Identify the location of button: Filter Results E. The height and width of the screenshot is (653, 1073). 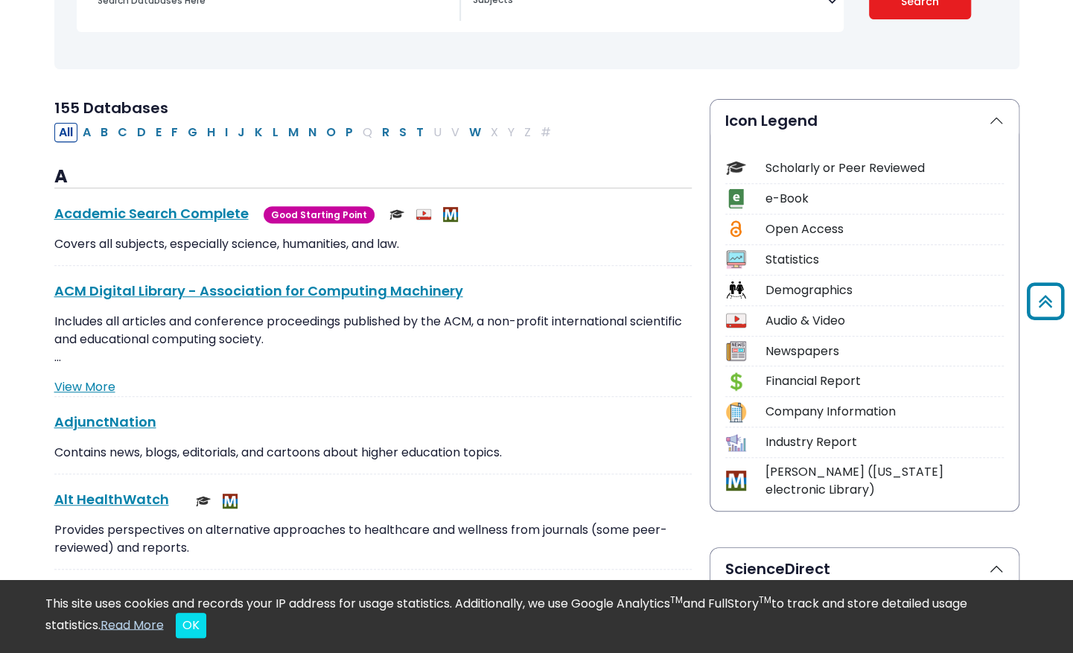
(159, 132).